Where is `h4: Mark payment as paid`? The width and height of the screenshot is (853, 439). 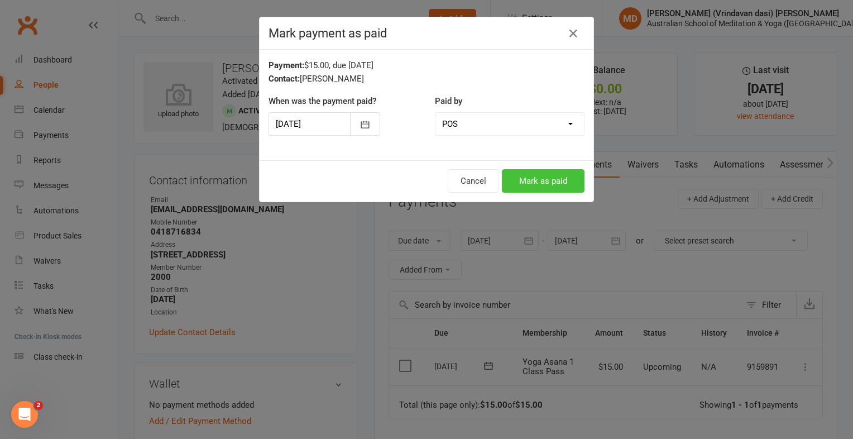
h4: Mark payment as paid is located at coordinates (426, 33).